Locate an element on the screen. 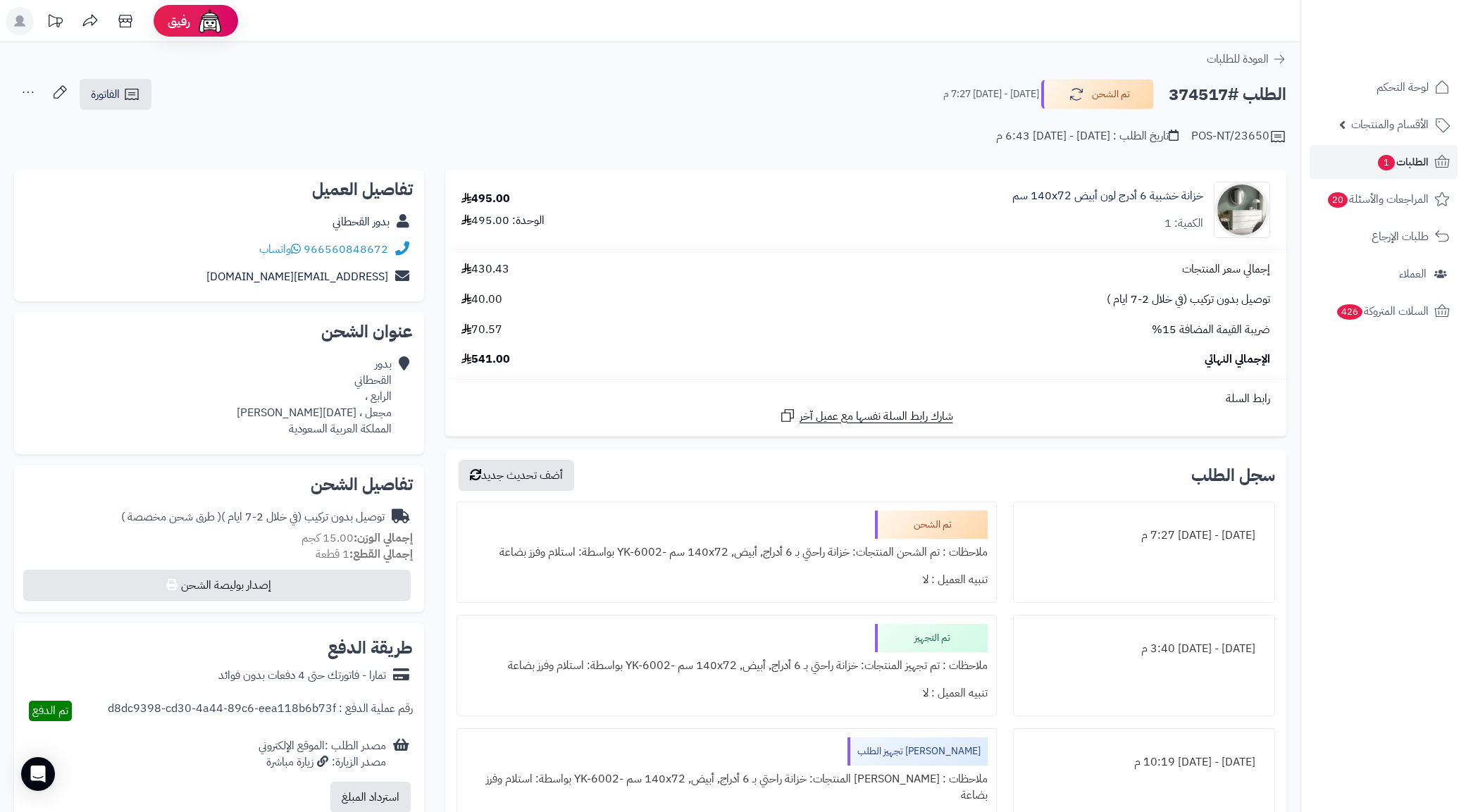  span: طلبات الإرجاع is located at coordinates (1400, 236).